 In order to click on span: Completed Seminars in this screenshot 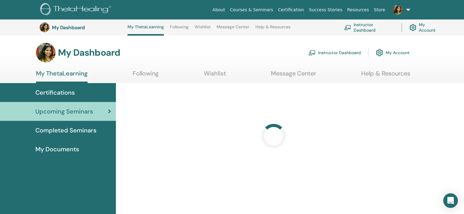, I will do `click(66, 131)`.